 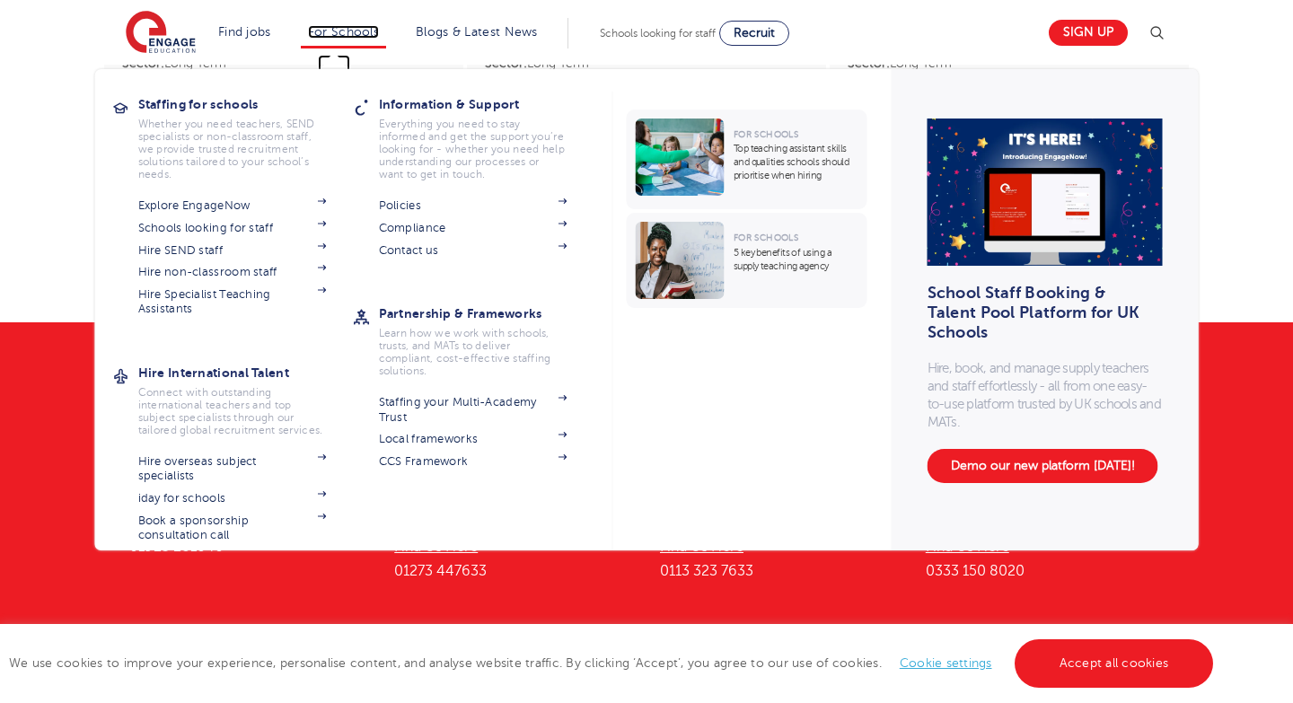 I want to click on a: Sign up, so click(x=1088, y=32).